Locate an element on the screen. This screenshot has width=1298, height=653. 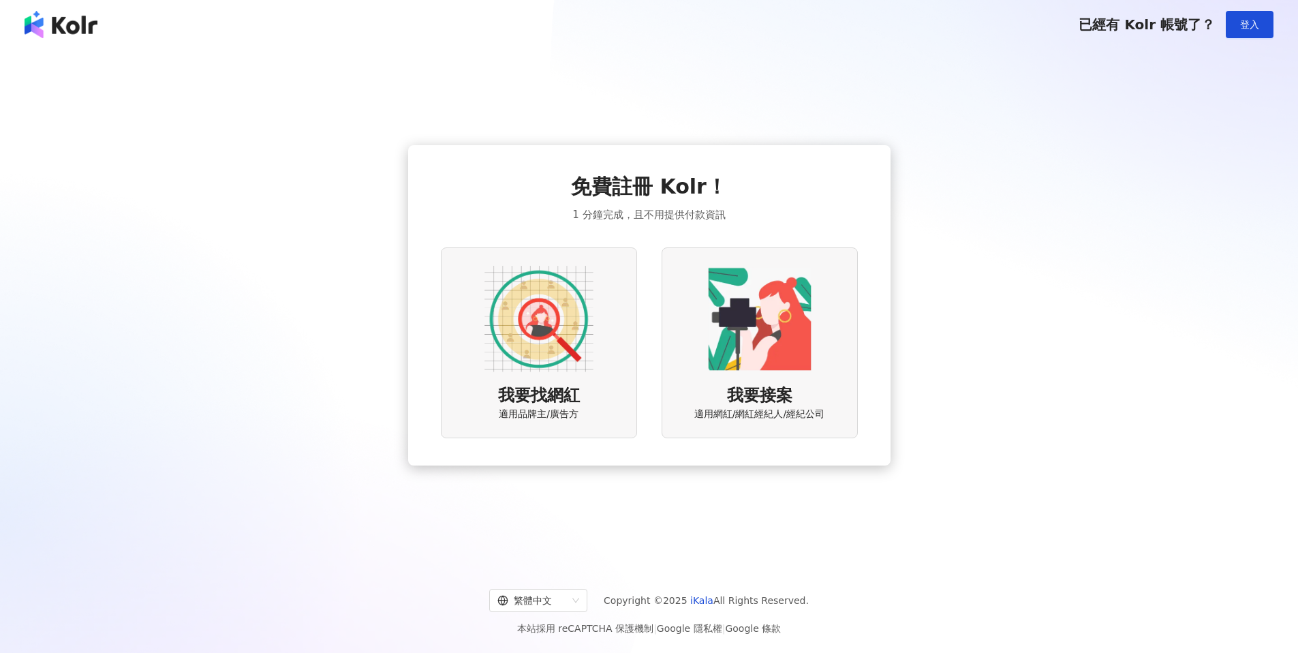
img: KOL identity option is located at coordinates (760, 319).